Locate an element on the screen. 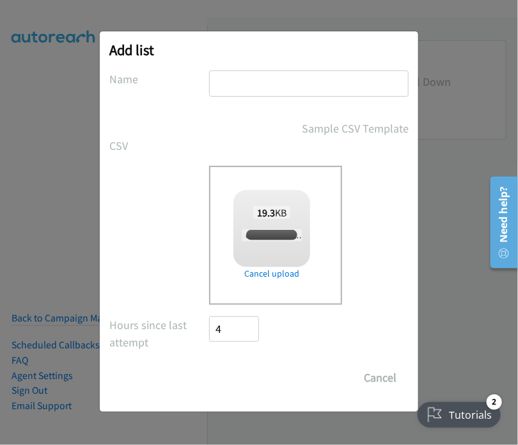 This screenshot has height=445, width=518. strong: 19.3 is located at coordinates (266, 212).